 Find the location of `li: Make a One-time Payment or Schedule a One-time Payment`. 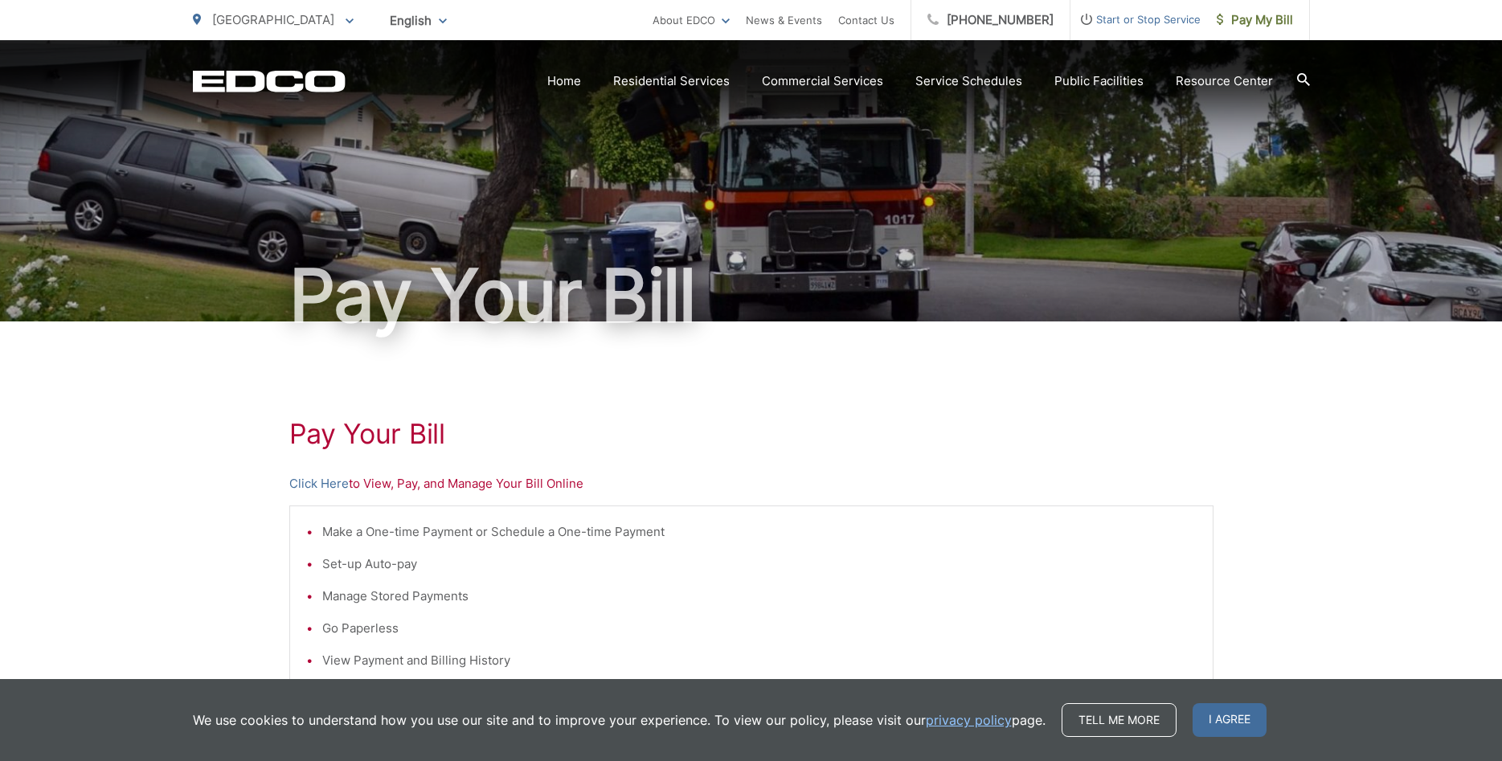

li: Make a One-time Payment or Schedule a One-time Payment is located at coordinates (759, 532).